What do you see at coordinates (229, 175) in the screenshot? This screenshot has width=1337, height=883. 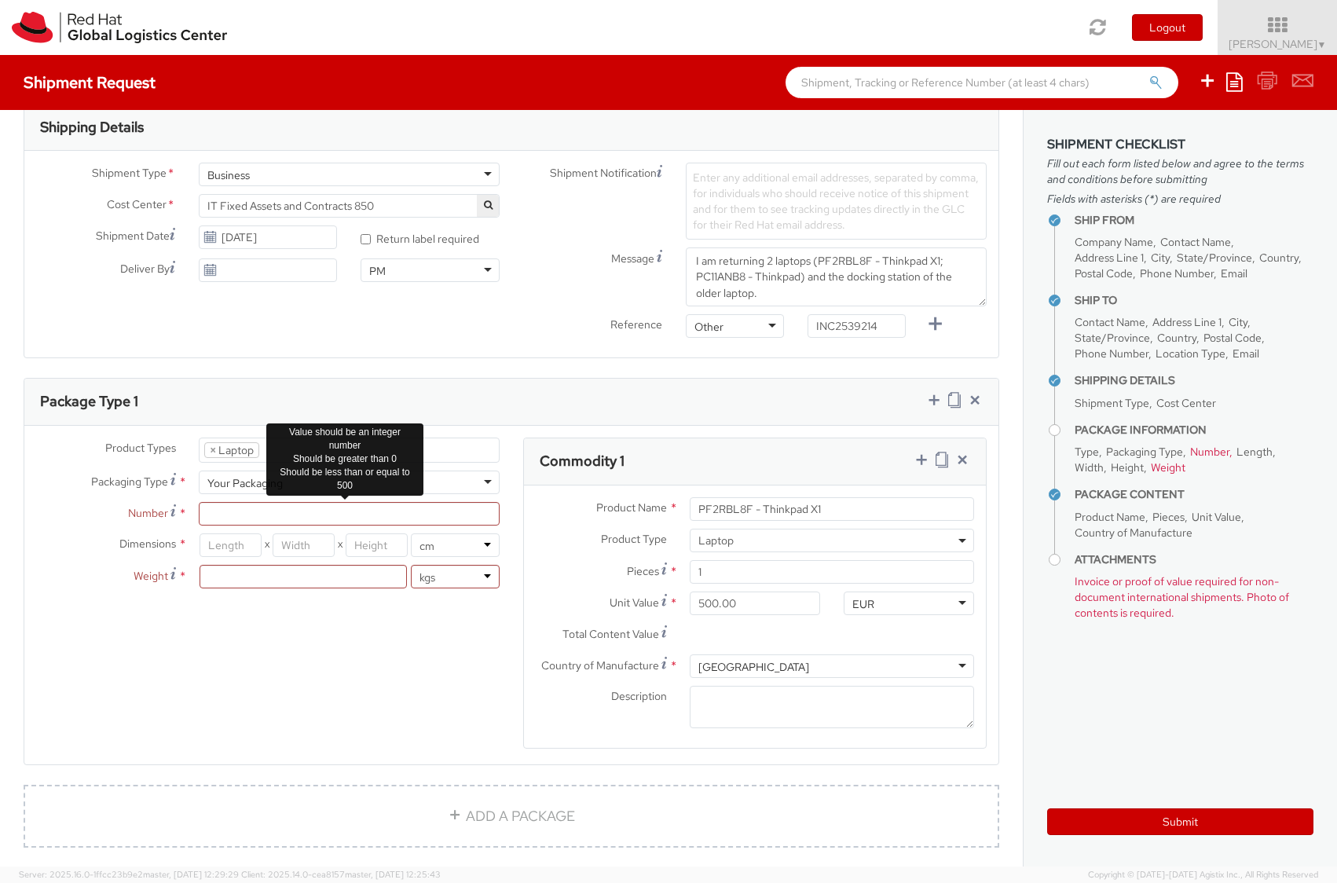 I see `div: Business` at bounding box center [229, 175].